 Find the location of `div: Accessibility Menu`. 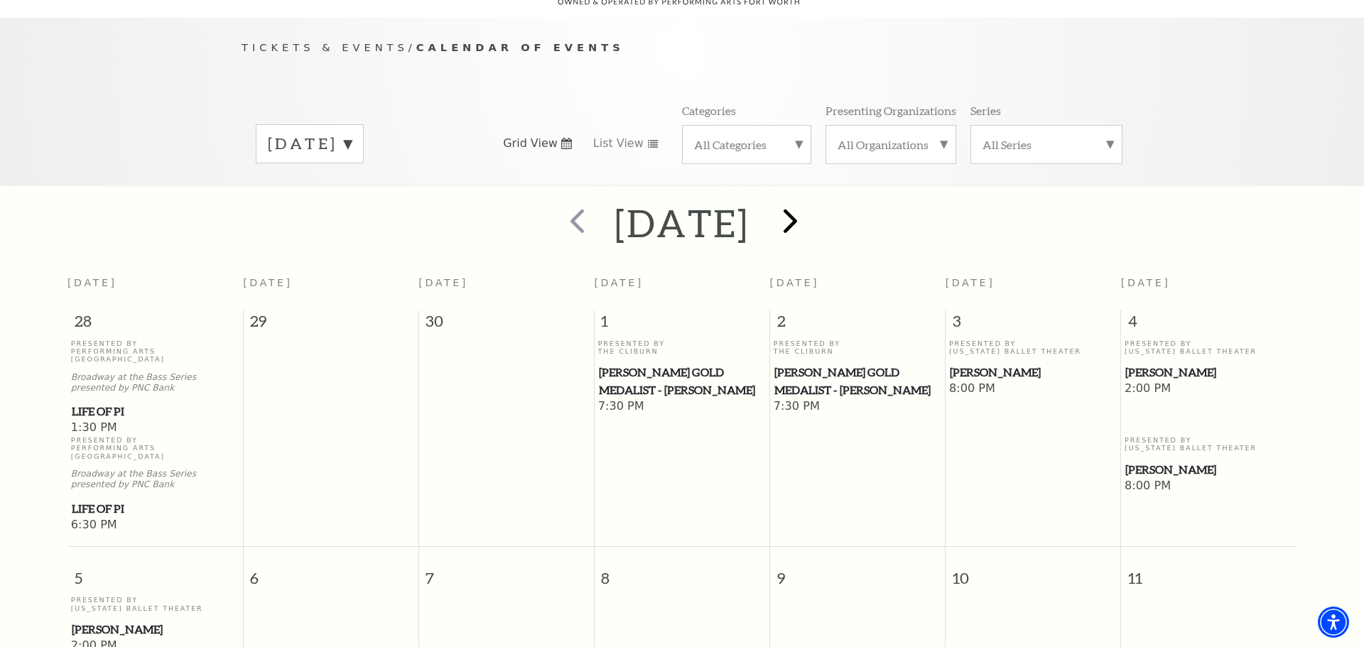

div: Accessibility Menu is located at coordinates (1333, 622).